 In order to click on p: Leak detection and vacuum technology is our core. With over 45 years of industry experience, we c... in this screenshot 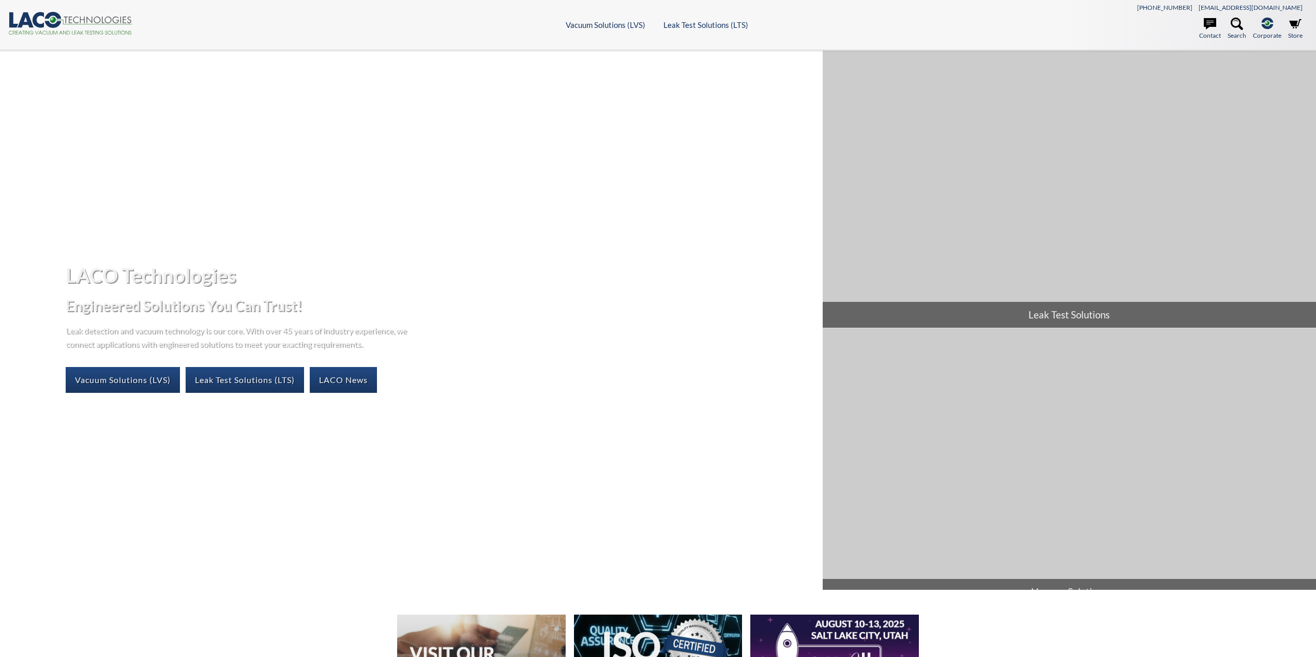, I will do `click(239, 337)`.